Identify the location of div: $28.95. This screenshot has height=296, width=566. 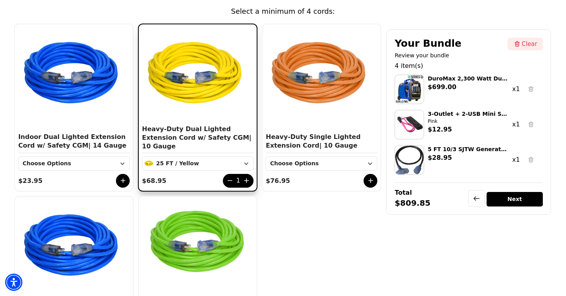
(440, 158).